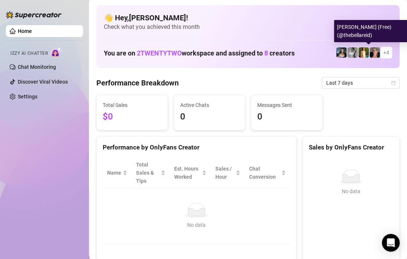 This screenshot has height=259, width=407. I want to click on span: Chat Conversion, so click(264, 173).